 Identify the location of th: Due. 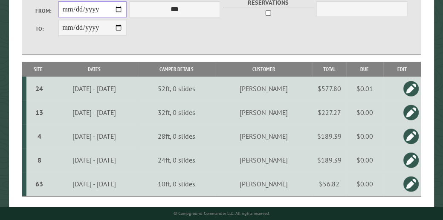
(365, 69).